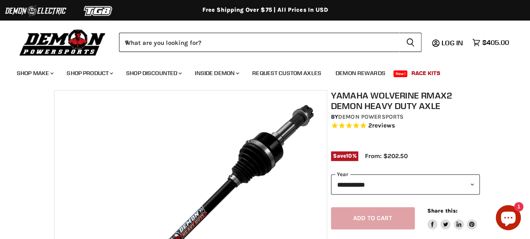 The height and width of the screenshot is (239, 530). I want to click on a: Race Kits, so click(426, 73).